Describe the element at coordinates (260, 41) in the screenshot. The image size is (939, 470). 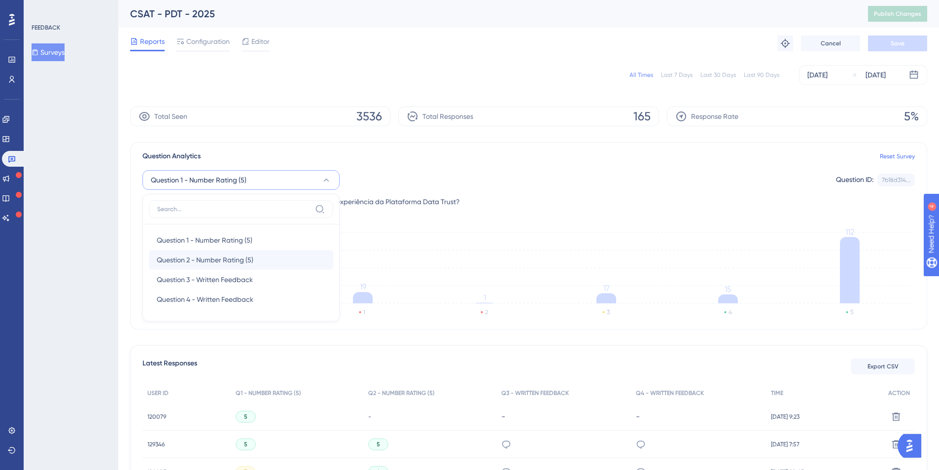
I see `span: Editor` at that location.